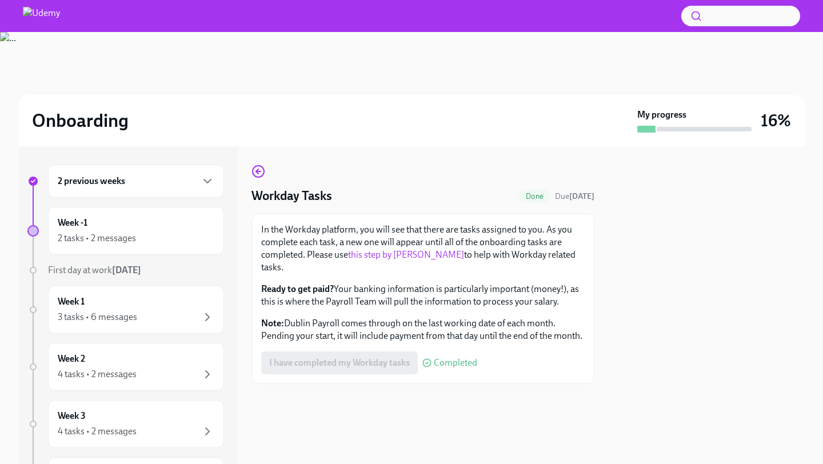 The image size is (823, 464). Describe the element at coordinates (662, 115) in the screenshot. I see `strong: My progress` at that location.